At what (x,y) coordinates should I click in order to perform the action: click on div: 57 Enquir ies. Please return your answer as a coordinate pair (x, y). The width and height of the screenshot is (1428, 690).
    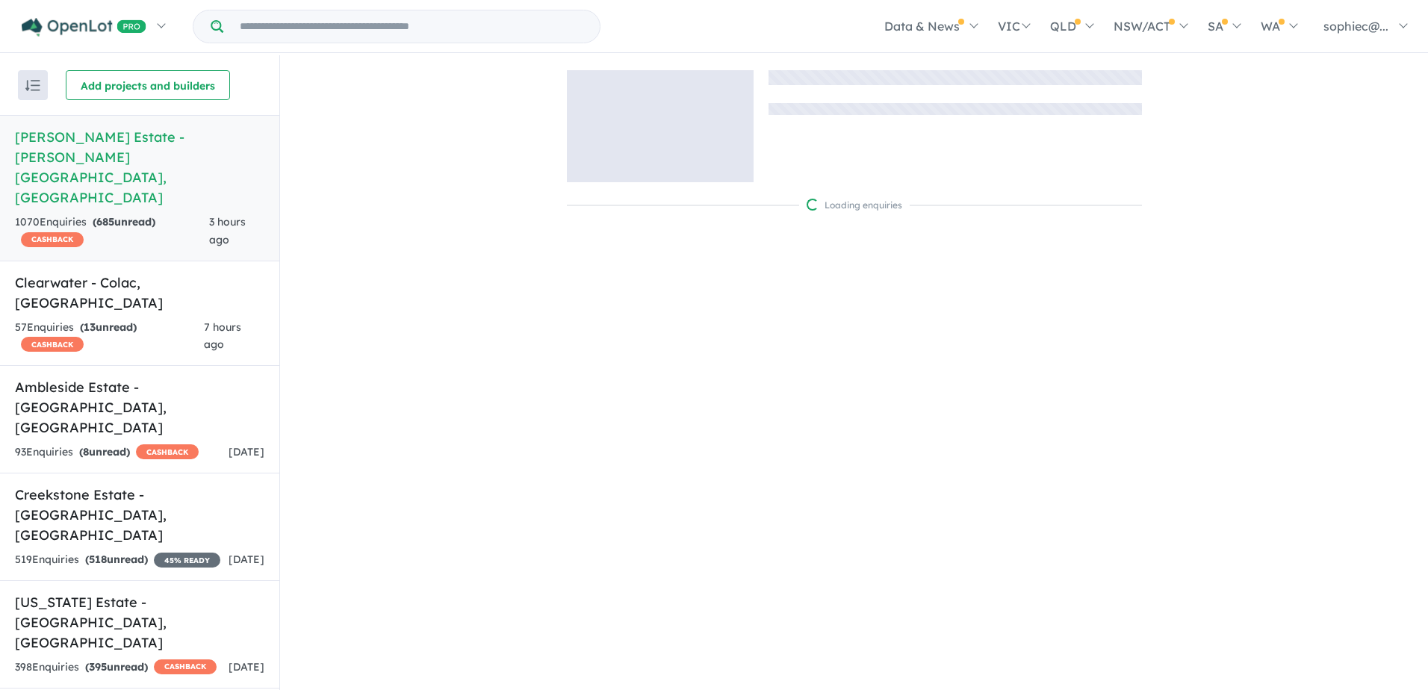
    Looking at the image, I should click on (109, 337).